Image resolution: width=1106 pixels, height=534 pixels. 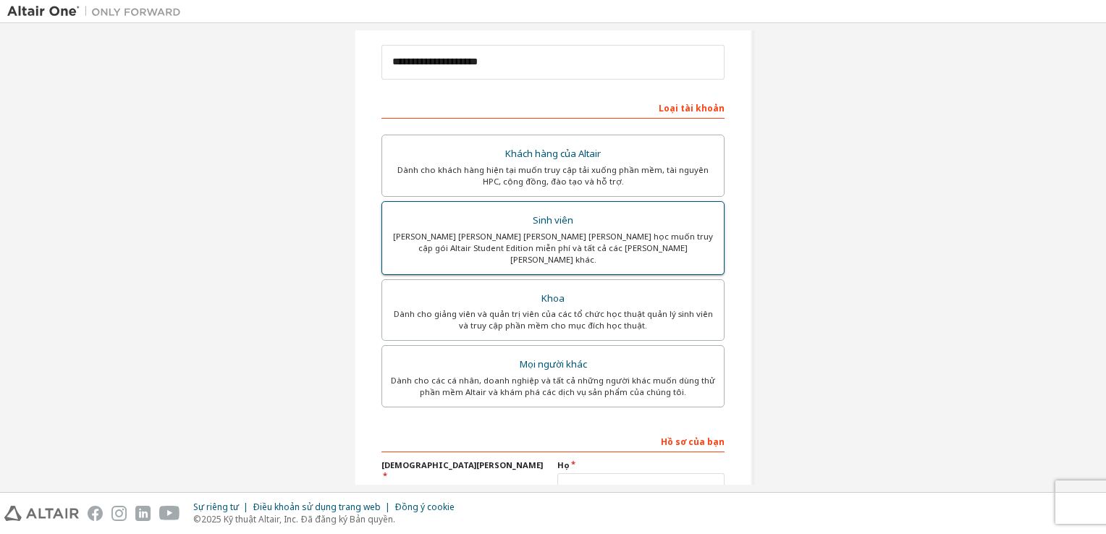 What do you see at coordinates (553, 365) in the screenshot?
I see `div: Mọi người khác` at bounding box center [553, 365].